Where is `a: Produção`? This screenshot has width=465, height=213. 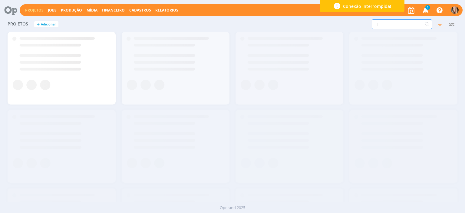 a: Produção is located at coordinates (72, 10).